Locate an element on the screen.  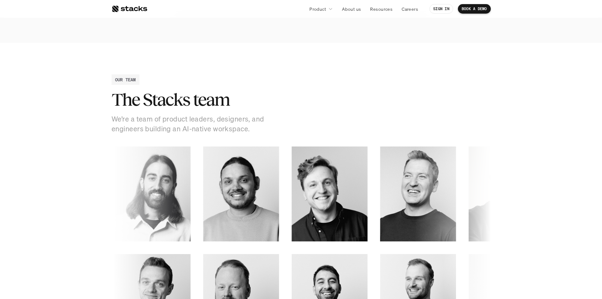
p: About us is located at coordinates (351, 9).